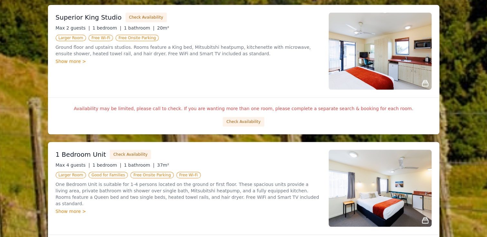 This screenshot has width=487, height=237. I want to click on p: One Bedroom Unit is suitable for 1-4 persons located on the ground or first floor. These spacious..., so click(188, 194).